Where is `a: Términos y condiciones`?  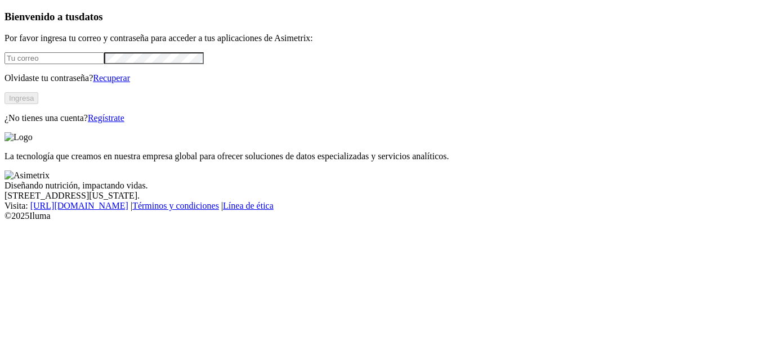 a: Términos y condiciones is located at coordinates (176, 206).